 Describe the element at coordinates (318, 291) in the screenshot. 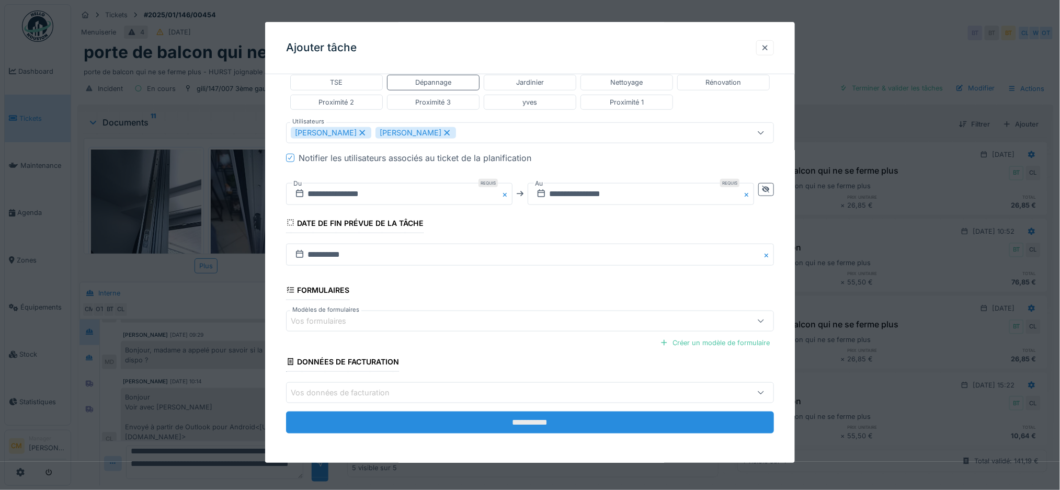

I see `div: Formulaires` at that location.